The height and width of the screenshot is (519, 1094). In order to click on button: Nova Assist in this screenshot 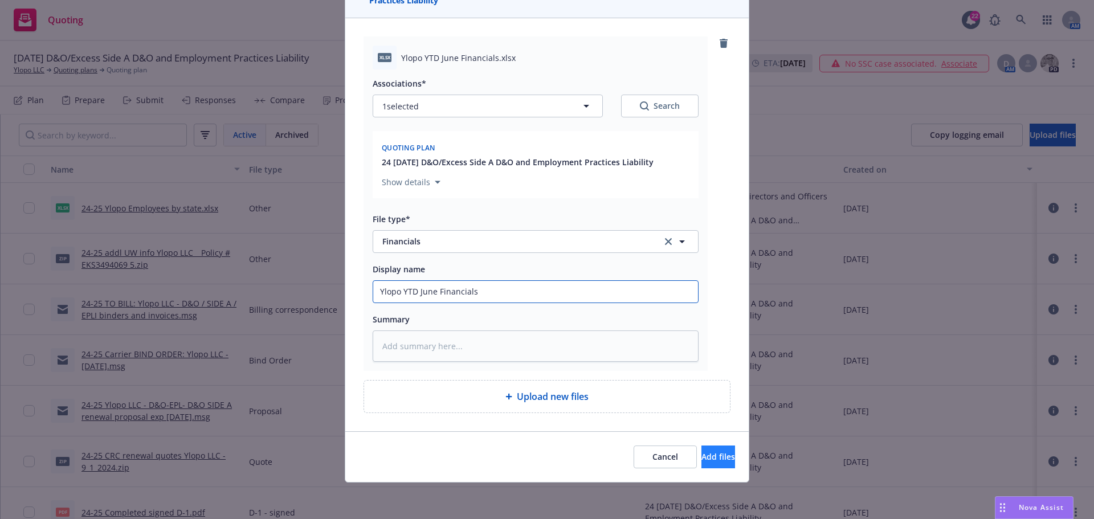, I will do `click(1034, 508)`.